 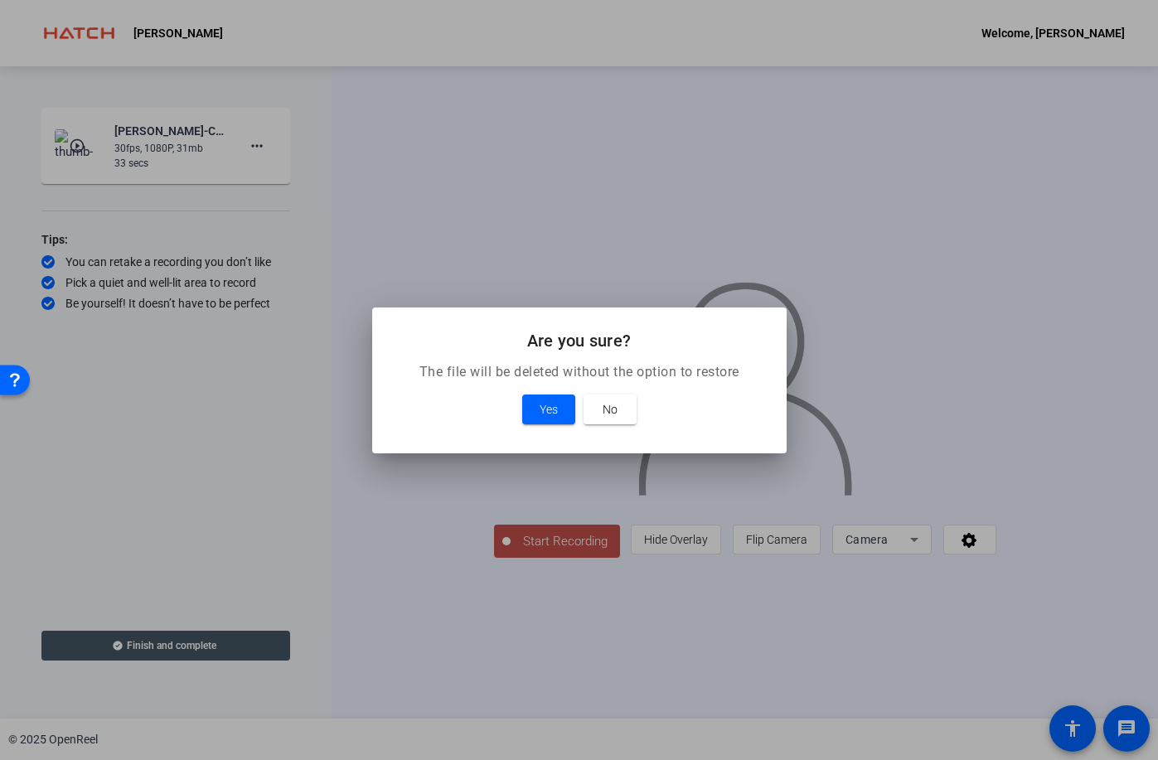 I want to click on span: No, so click(x=610, y=410).